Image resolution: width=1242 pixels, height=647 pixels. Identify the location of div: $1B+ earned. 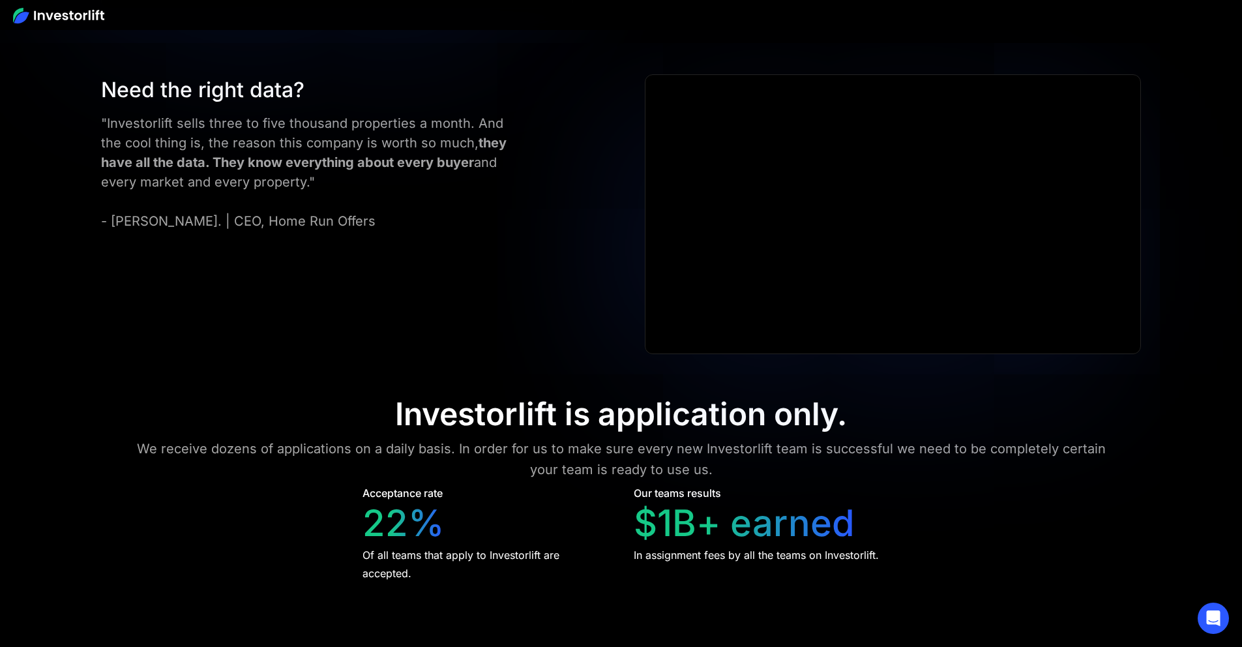
(744, 523).